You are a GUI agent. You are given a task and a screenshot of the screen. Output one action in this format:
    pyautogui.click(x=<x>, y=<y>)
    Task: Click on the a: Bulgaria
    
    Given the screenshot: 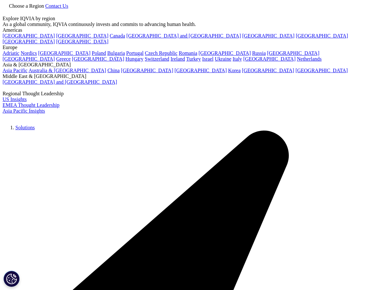 What is the action you would take?
    pyautogui.click(x=116, y=53)
    